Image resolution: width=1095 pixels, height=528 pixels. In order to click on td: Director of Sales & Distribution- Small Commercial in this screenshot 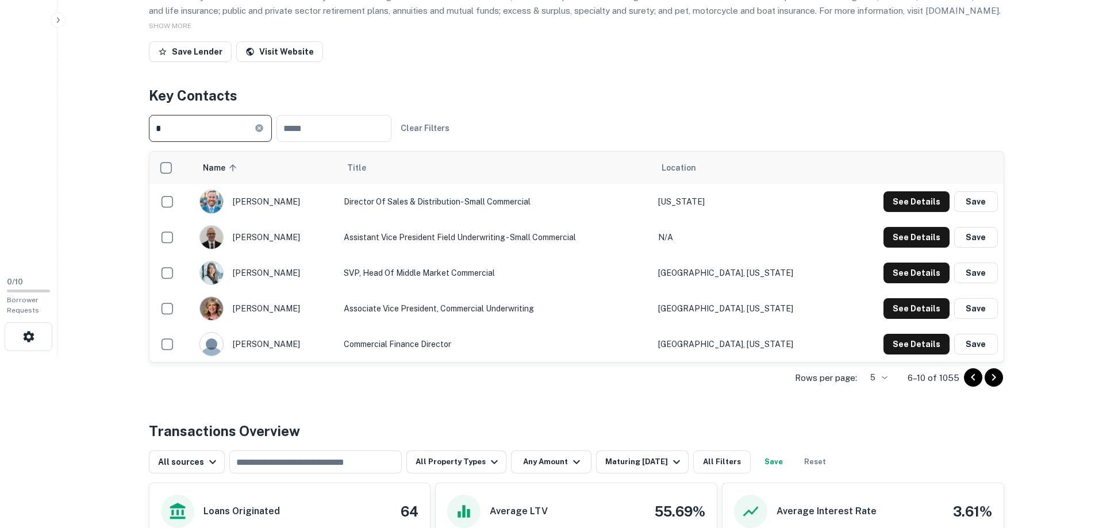, I will do `click(495, 202)`.